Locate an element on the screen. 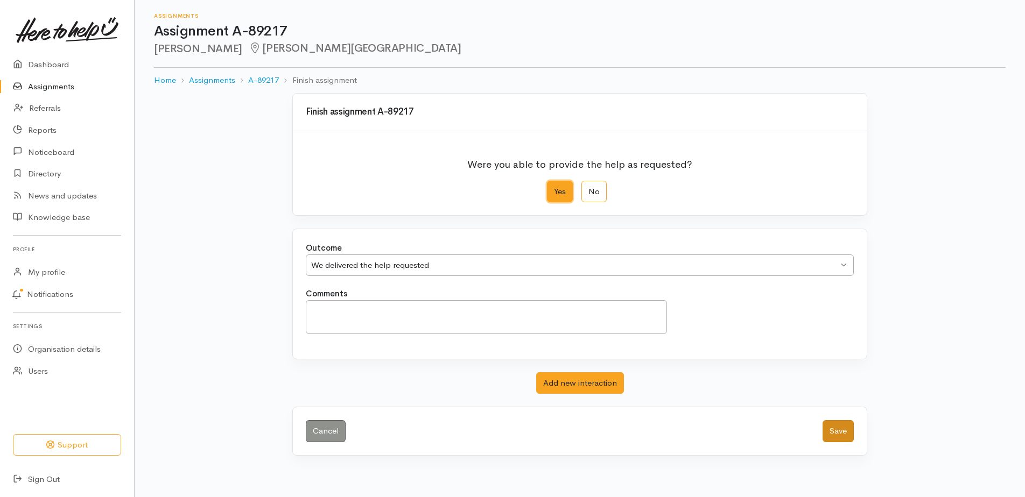  button: Save is located at coordinates (838, 431).